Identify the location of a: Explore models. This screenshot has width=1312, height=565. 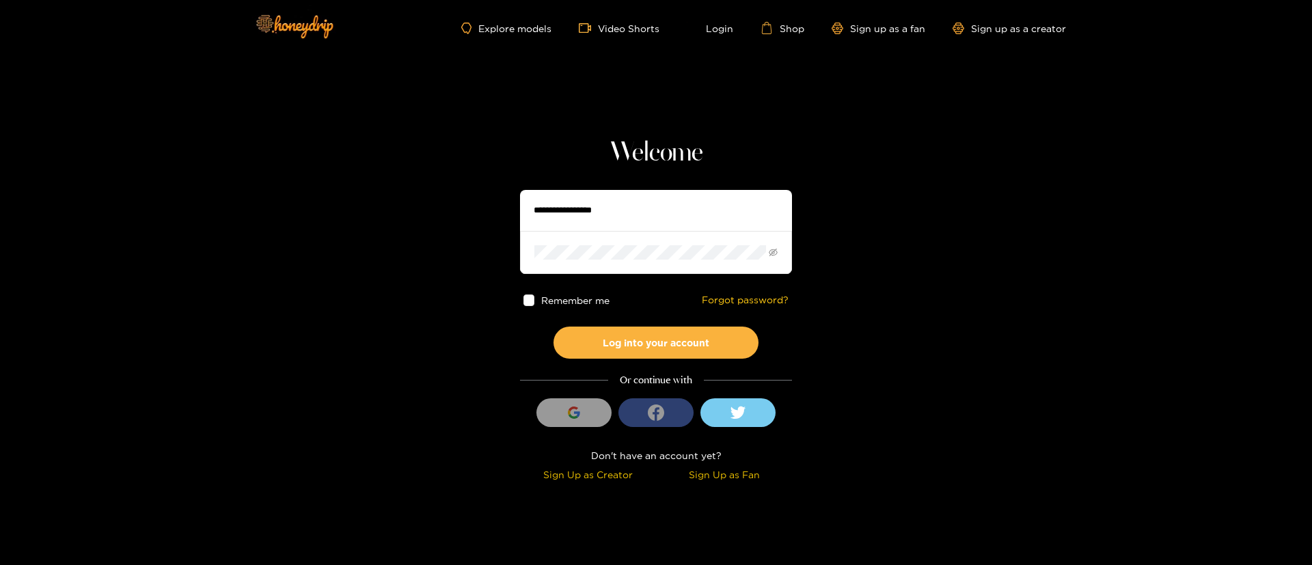
(506, 28).